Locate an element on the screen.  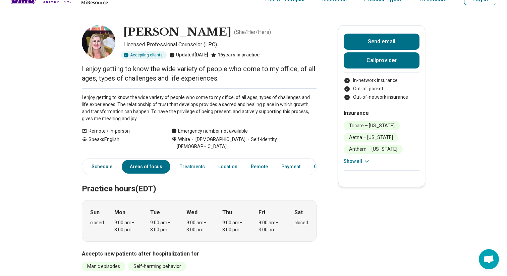
ul: Payment options is located at coordinates (381, 88).